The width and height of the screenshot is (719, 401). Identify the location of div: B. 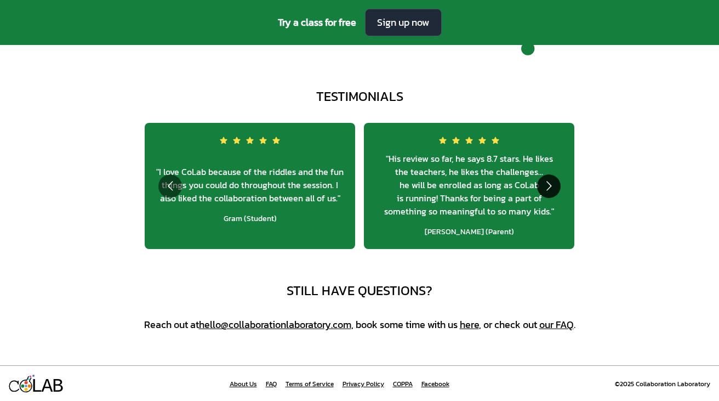
(58, 386).